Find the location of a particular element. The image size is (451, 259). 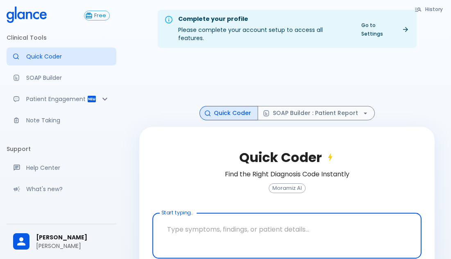

p: Note Taking is located at coordinates (68, 120).